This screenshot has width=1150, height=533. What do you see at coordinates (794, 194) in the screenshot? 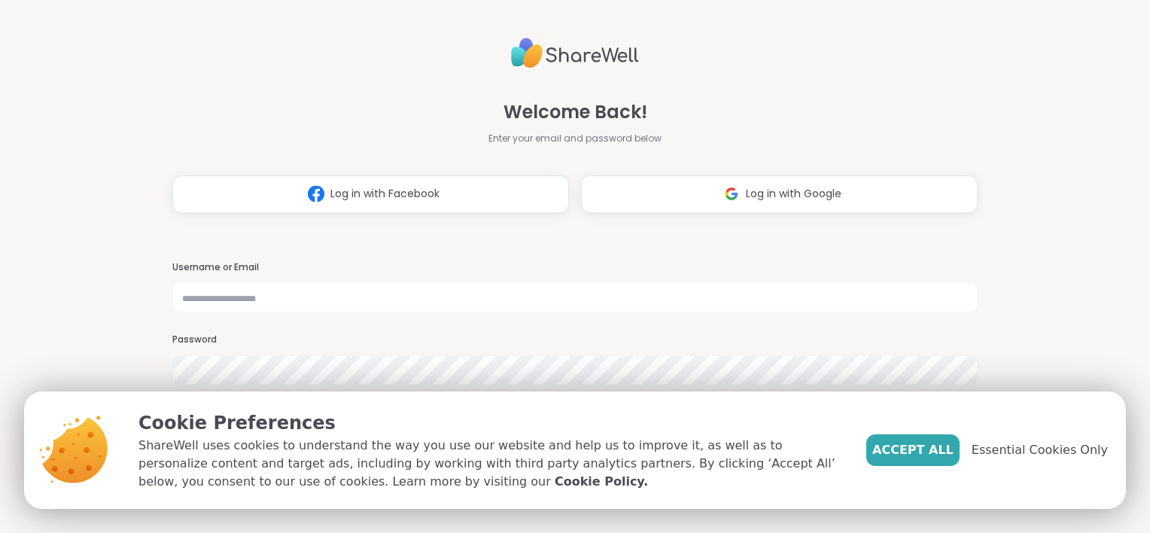
I see `span: Log in with Google` at bounding box center [794, 194].